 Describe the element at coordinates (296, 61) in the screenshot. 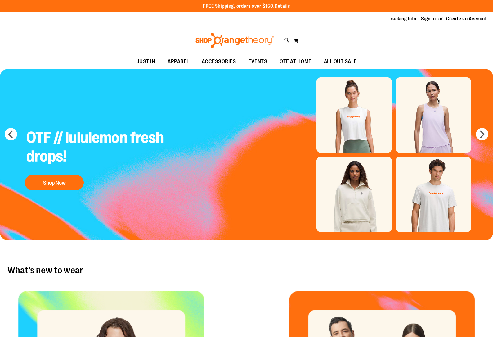

I see `span: OTF AT HOME` at that location.